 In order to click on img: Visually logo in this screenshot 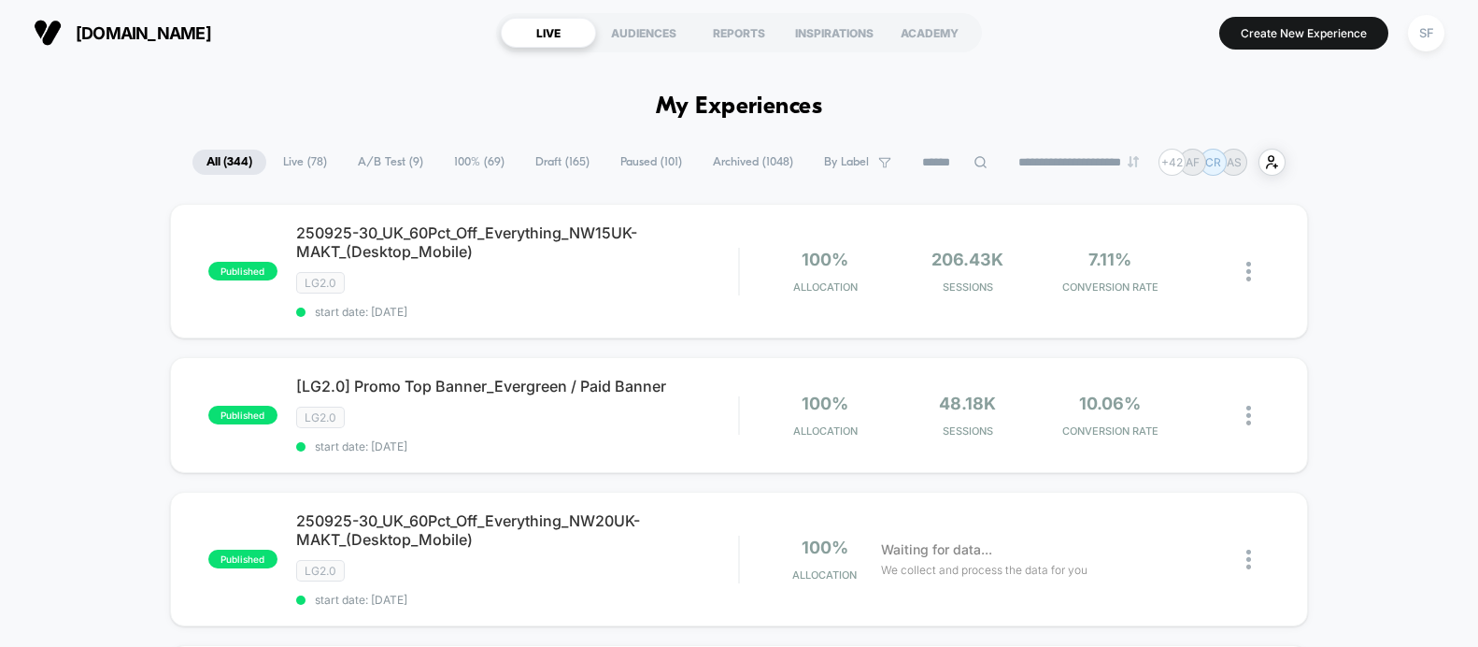, I will do `click(48, 33)`.